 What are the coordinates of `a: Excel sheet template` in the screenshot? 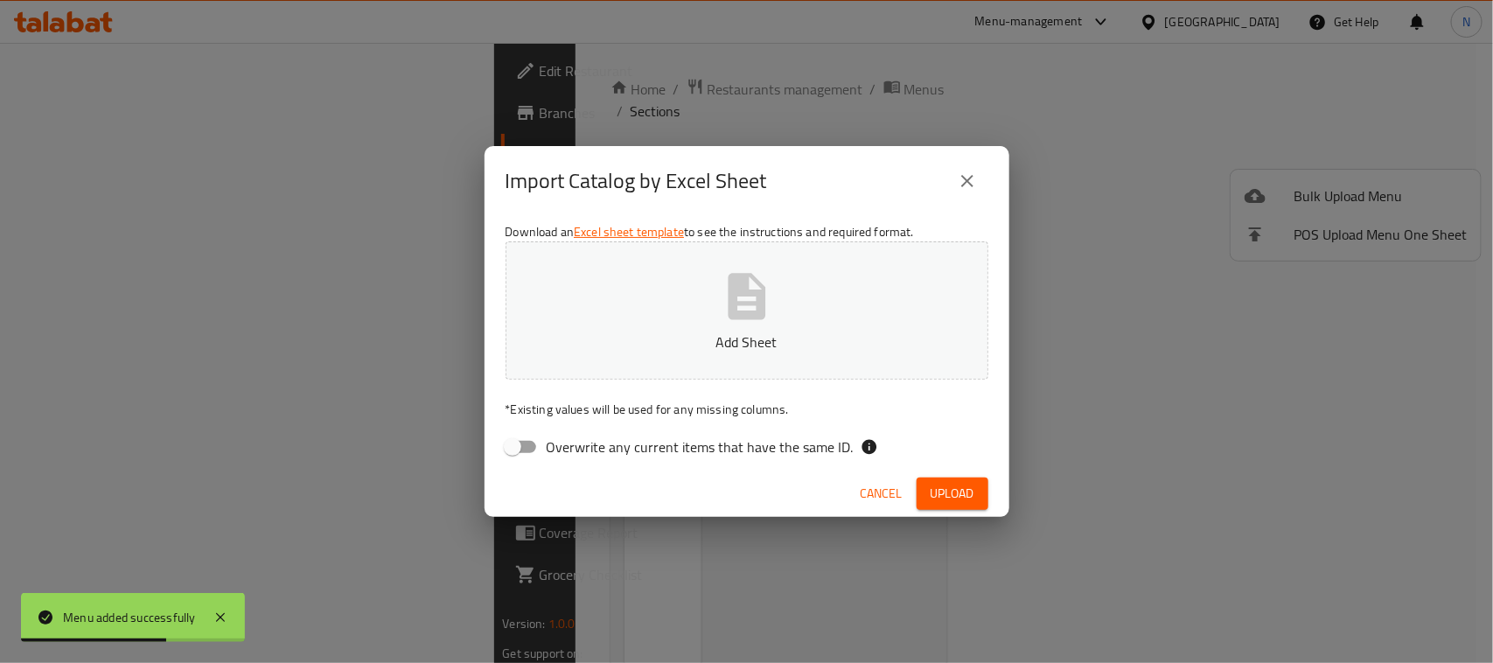 It's located at (629, 232).